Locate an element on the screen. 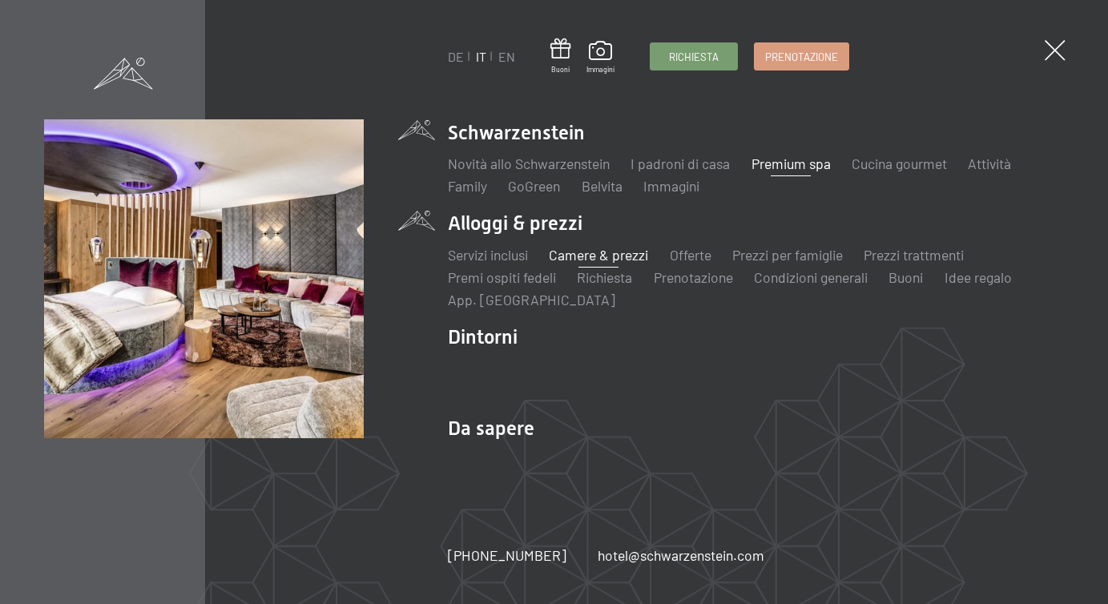  a: GoGreen is located at coordinates (534, 186).